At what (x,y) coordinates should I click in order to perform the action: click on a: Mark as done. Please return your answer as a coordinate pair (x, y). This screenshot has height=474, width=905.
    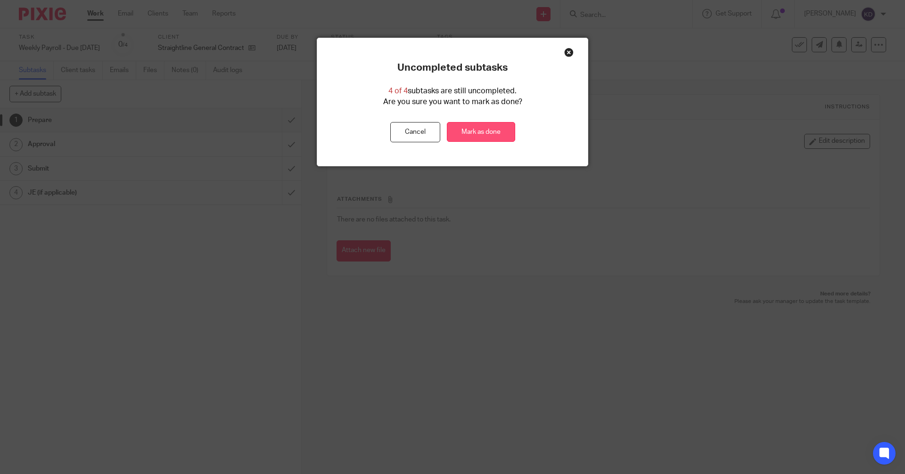
    Looking at the image, I should click on (481, 132).